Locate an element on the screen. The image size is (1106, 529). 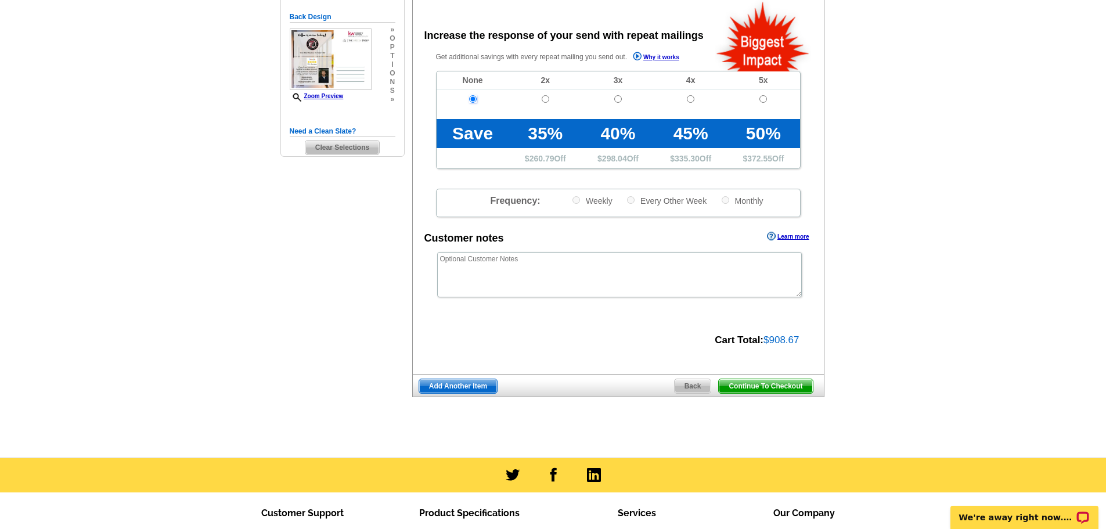
td: 50% is located at coordinates (763, 133).